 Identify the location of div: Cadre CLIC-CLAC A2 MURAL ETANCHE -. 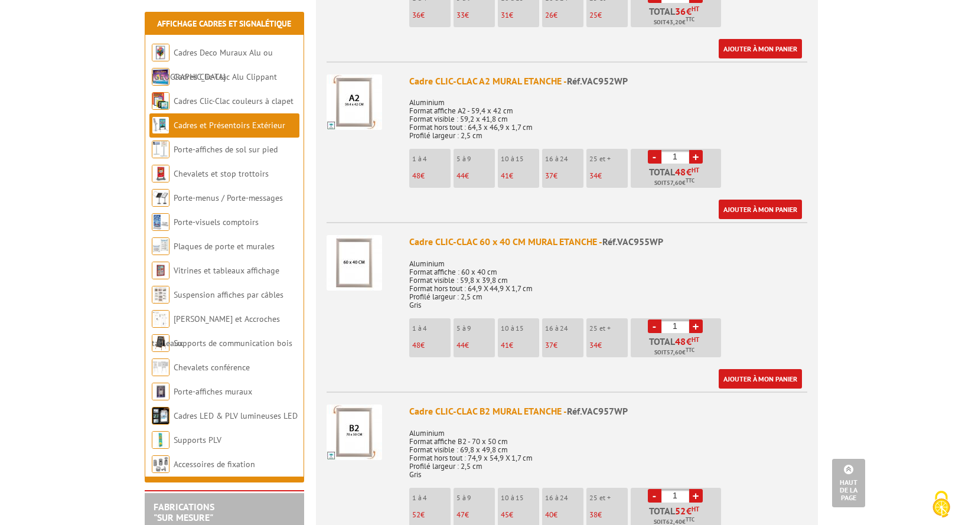
(608, 81).